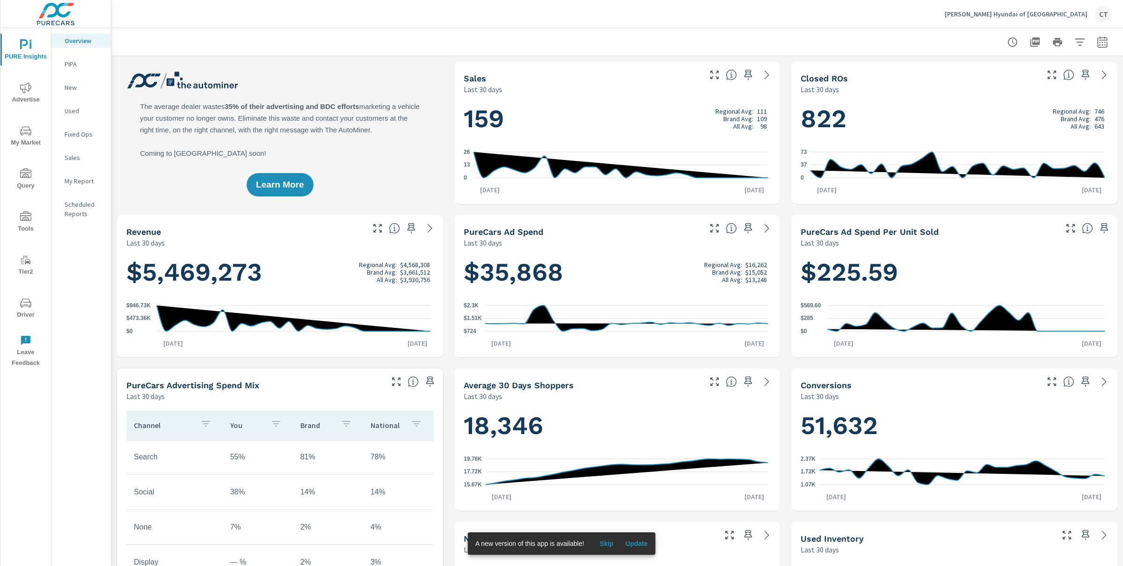 This screenshot has width=1123, height=566. What do you see at coordinates (26, 94) in the screenshot?
I see `span: Advertise` at bounding box center [26, 94].